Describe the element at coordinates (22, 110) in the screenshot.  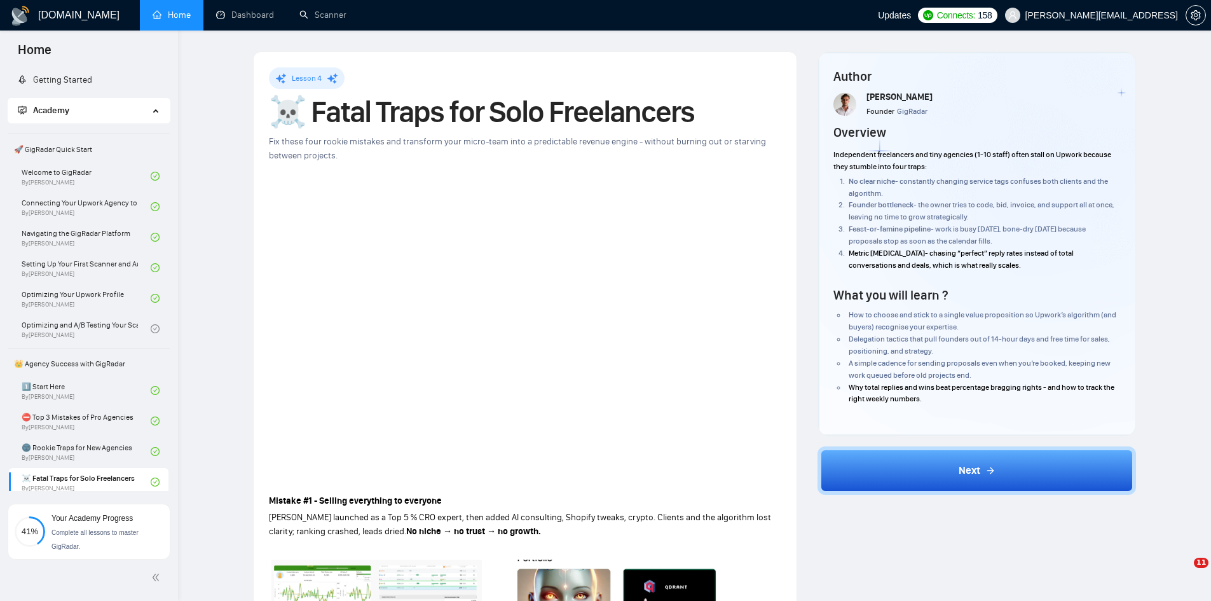
I see `span: fund-projection-screen` at that location.